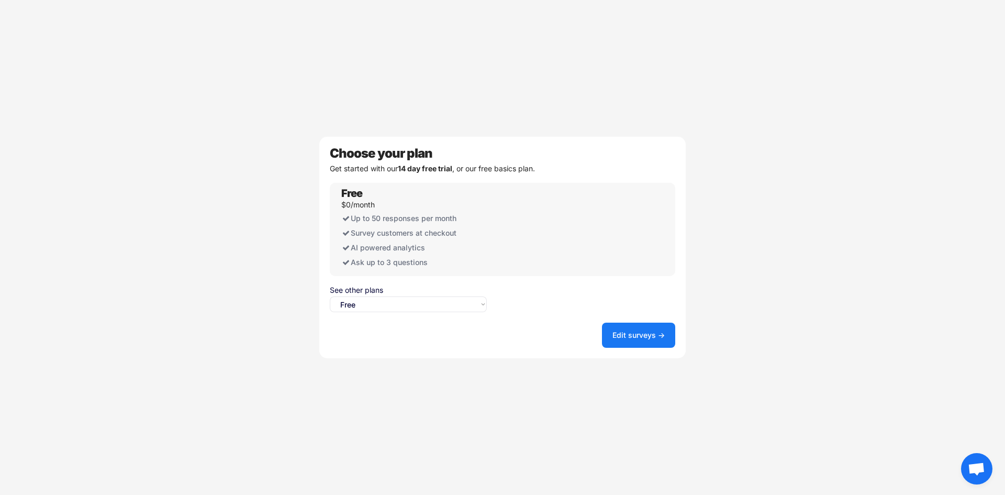 This screenshot has width=1005, height=495. What do you see at coordinates (413, 218) in the screenshot?
I see `div: Up to 50 responses per month` at bounding box center [413, 218].